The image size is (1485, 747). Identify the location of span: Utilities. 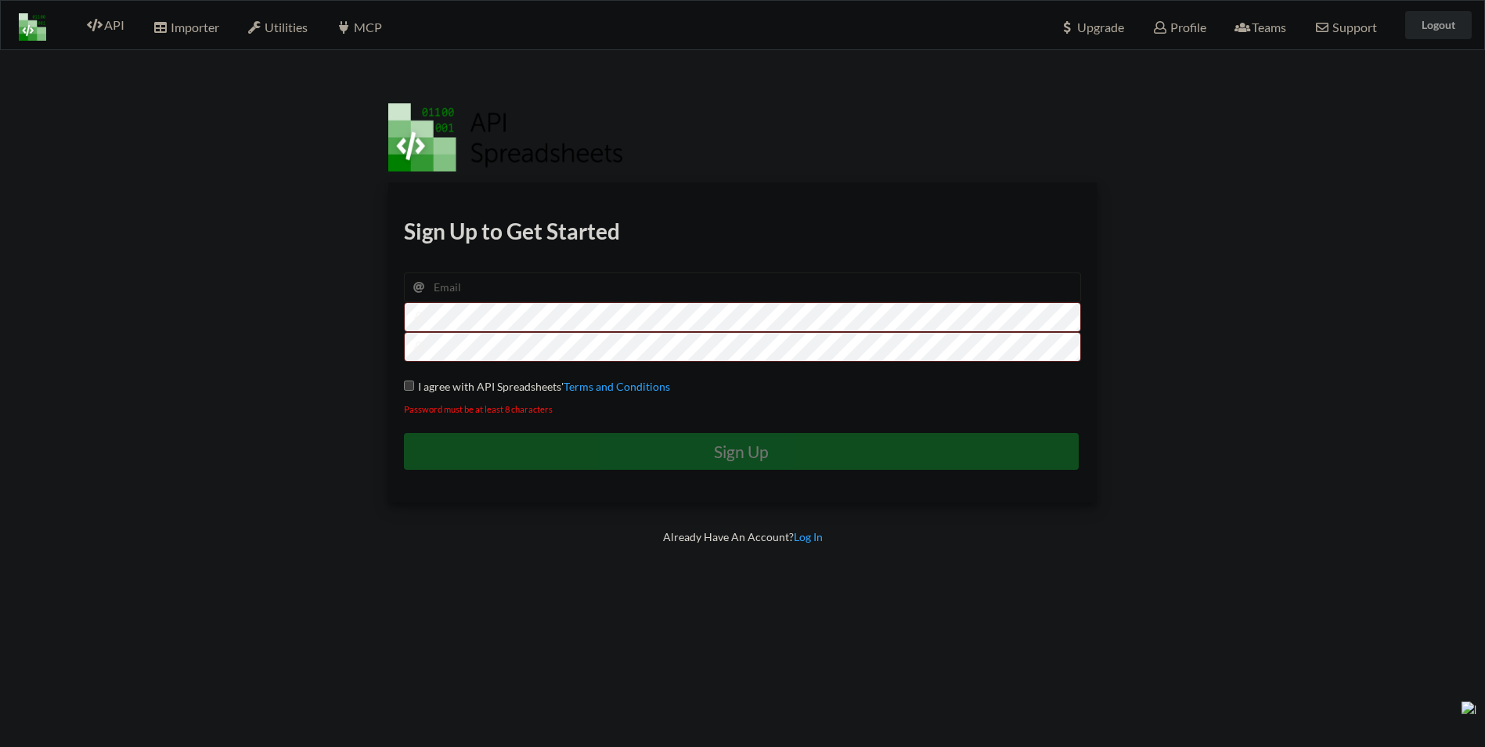
(277, 27).